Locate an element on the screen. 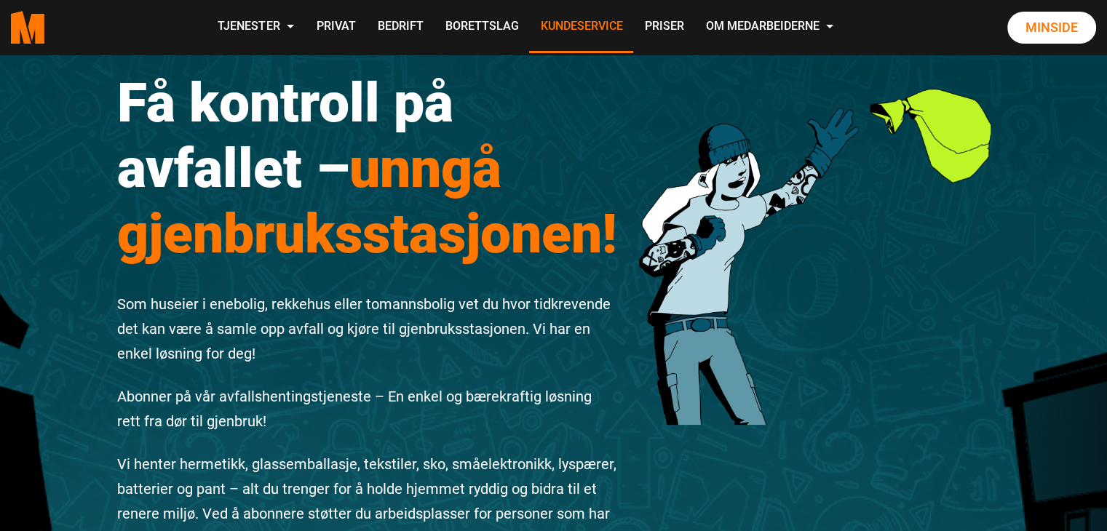  a: Kundeservice is located at coordinates (581, 27).